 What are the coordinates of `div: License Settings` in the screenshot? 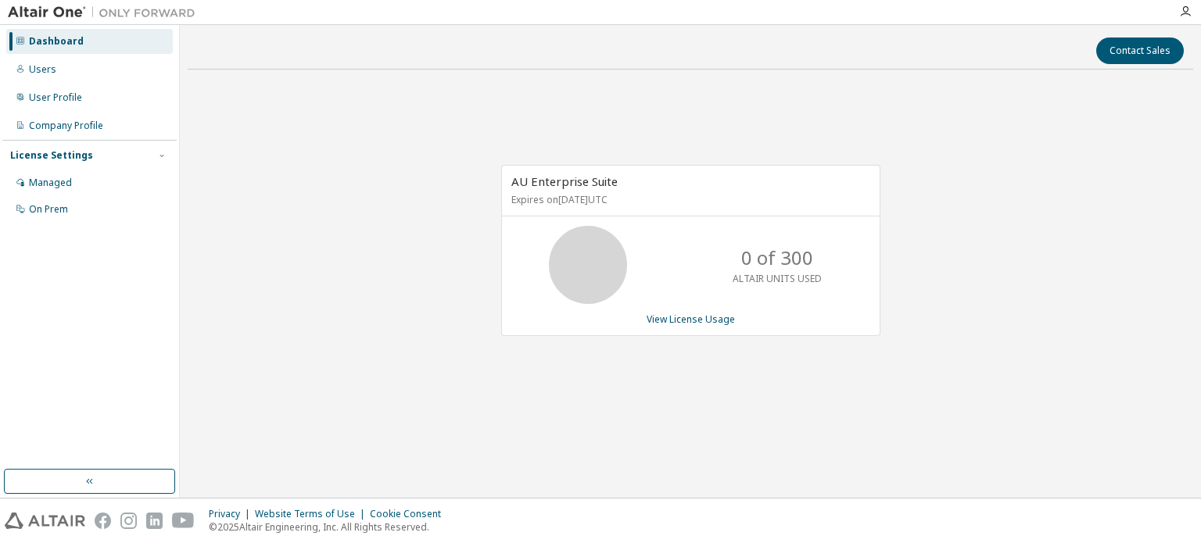 It's located at (52, 156).